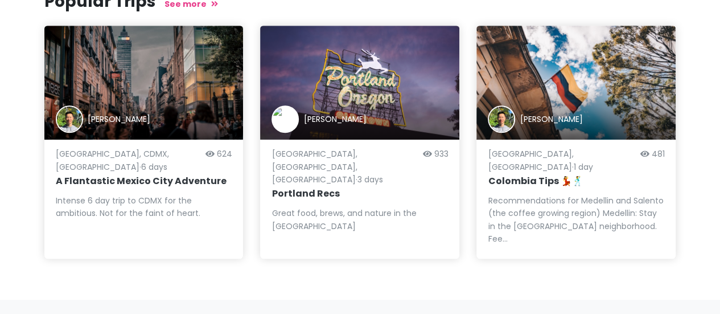  Describe the element at coordinates (224, 154) in the screenshot. I see `span: 624` at that location.